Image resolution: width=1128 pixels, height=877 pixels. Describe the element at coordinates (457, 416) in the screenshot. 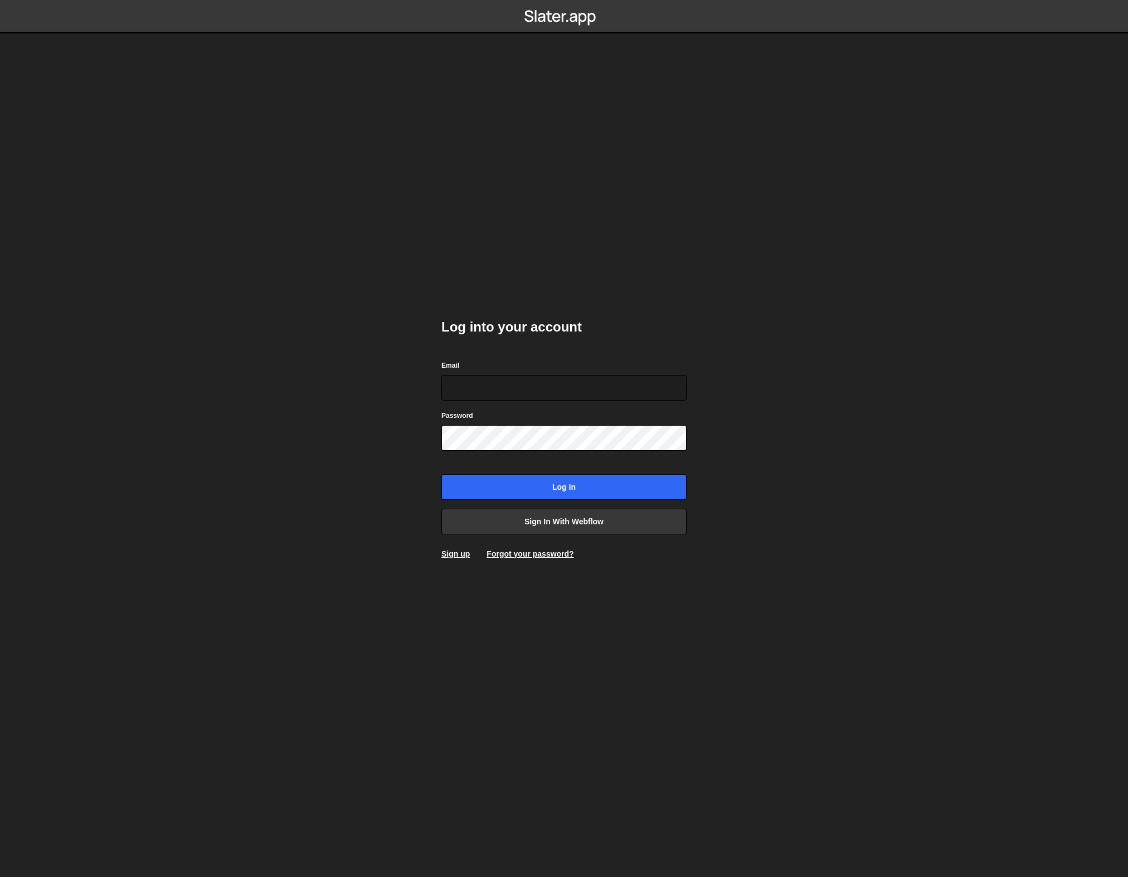

I see `label: Password` at that location.